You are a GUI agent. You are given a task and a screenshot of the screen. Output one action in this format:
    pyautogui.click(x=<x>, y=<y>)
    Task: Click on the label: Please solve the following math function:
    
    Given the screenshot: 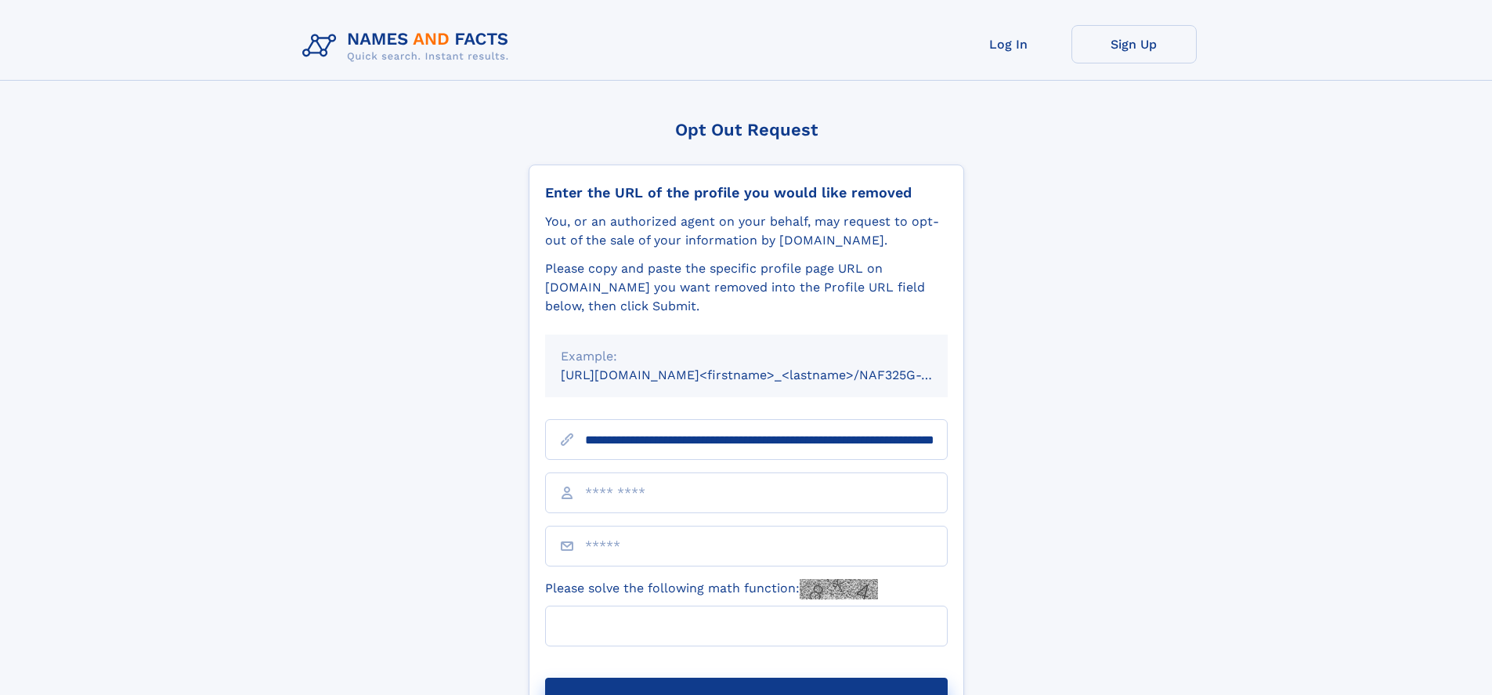 What is the action you would take?
    pyautogui.click(x=711, y=589)
    